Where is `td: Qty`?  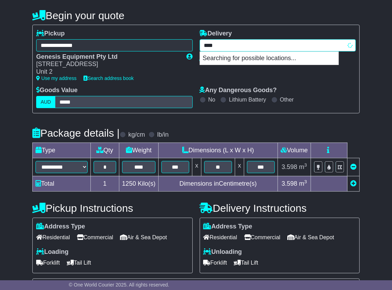 td: Qty is located at coordinates (105, 150).